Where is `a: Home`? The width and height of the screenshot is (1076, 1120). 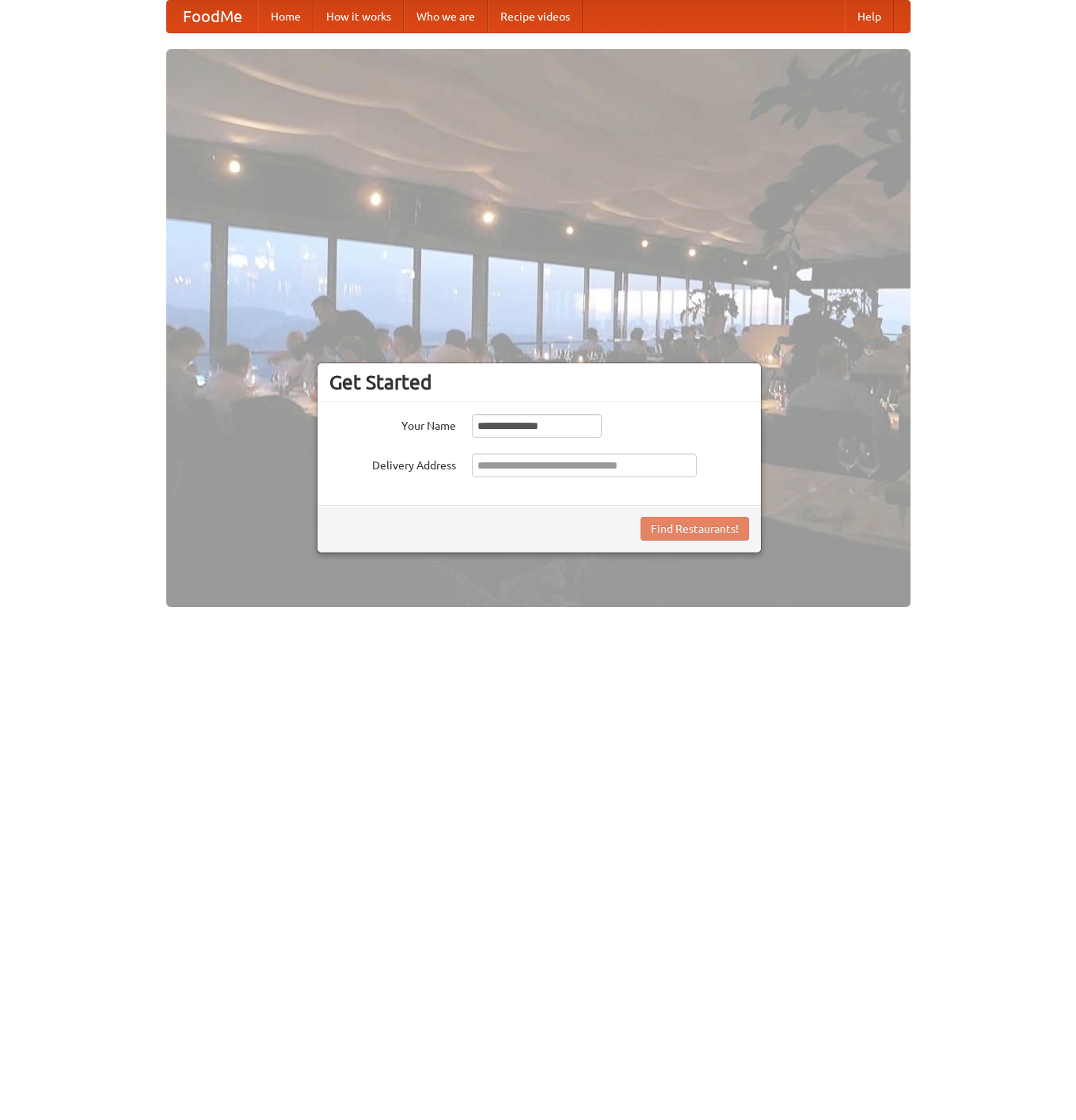 a: Home is located at coordinates (286, 16).